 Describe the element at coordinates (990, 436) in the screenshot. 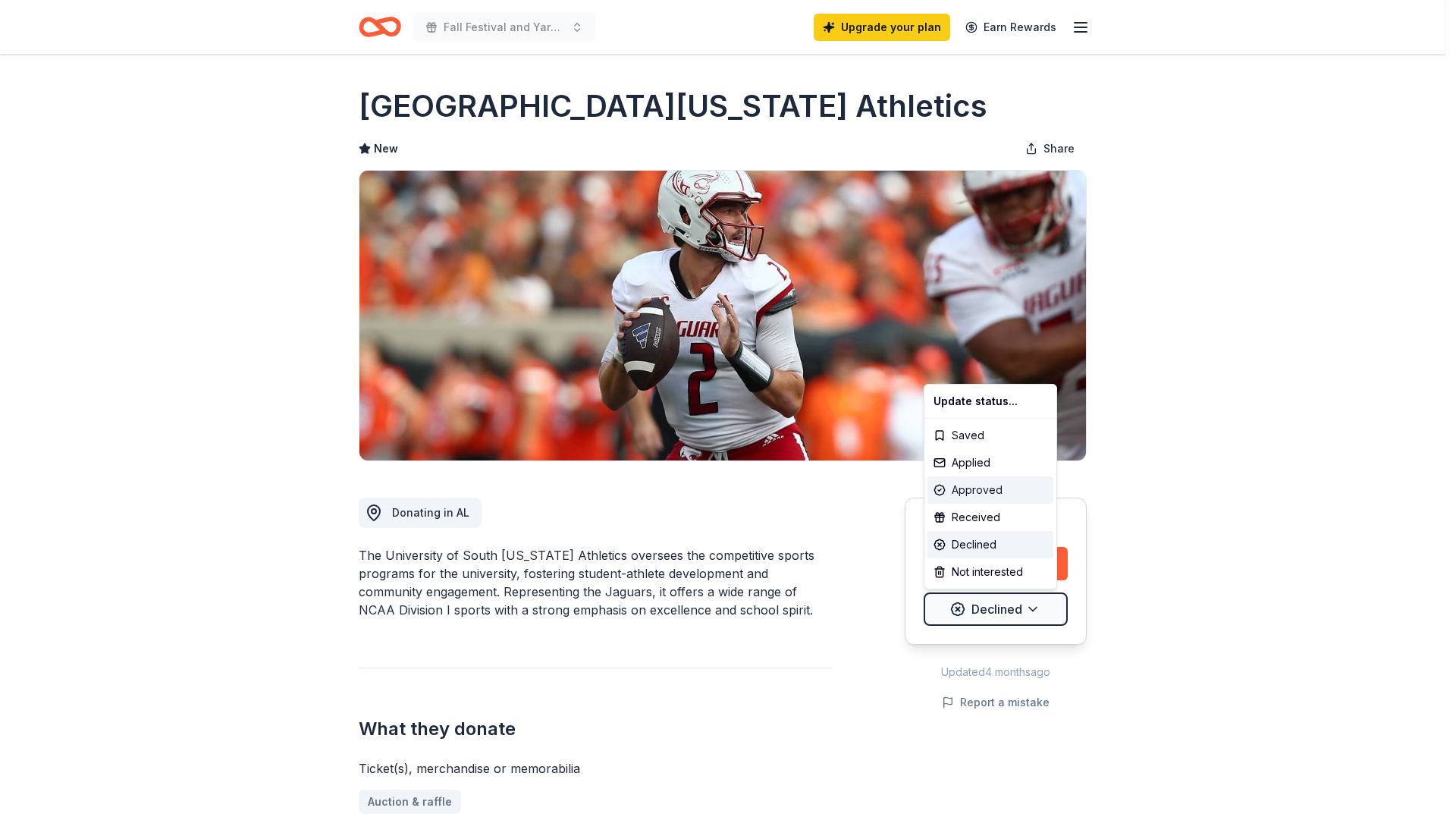

I see `div: Saved` at that location.